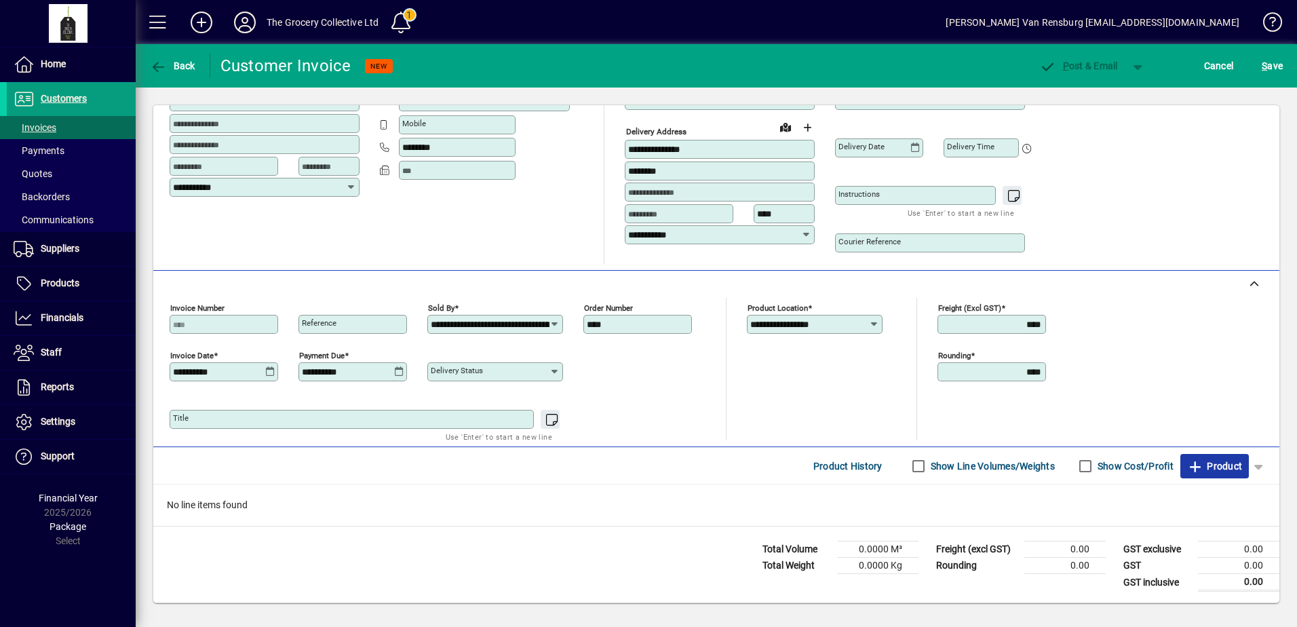 This screenshot has height=627, width=1297. What do you see at coordinates (1264, 66) in the screenshot?
I see `span: S` at bounding box center [1264, 66].